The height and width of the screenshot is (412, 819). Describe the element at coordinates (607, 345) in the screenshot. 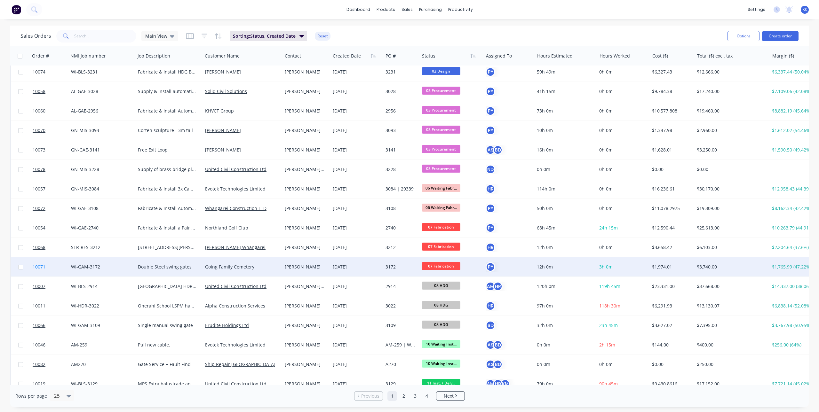

I see `span: 2h 15m` at that location.